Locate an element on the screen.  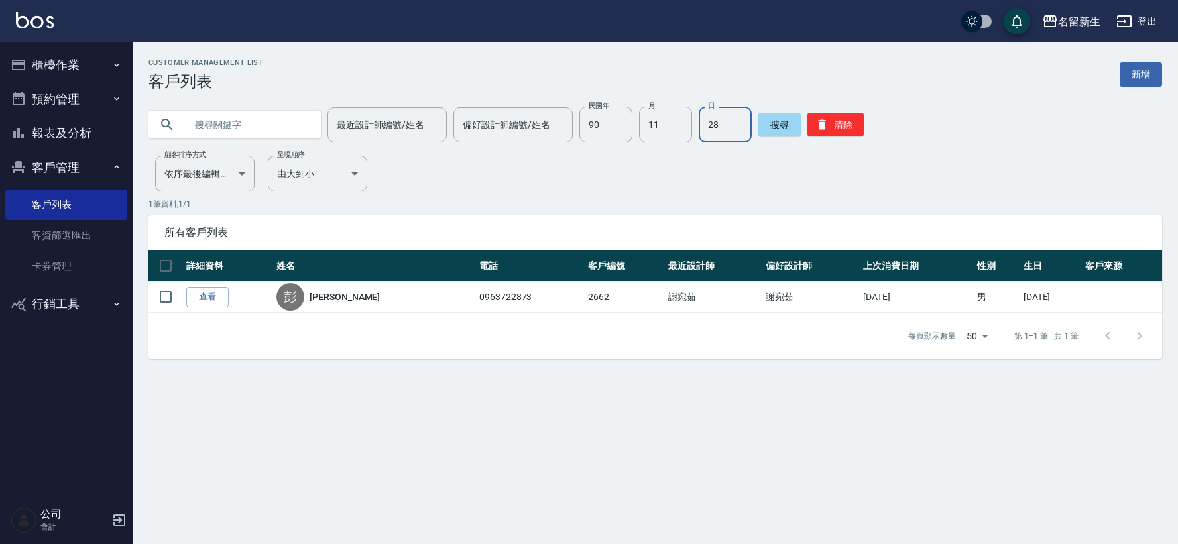
h3: 客戶列表 is located at coordinates (205, 82).